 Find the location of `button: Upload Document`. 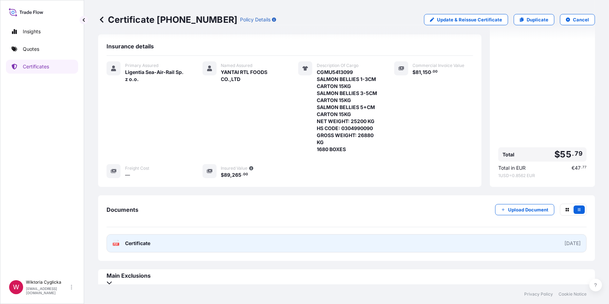

button: Upload Document is located at coordinates (524, 209).